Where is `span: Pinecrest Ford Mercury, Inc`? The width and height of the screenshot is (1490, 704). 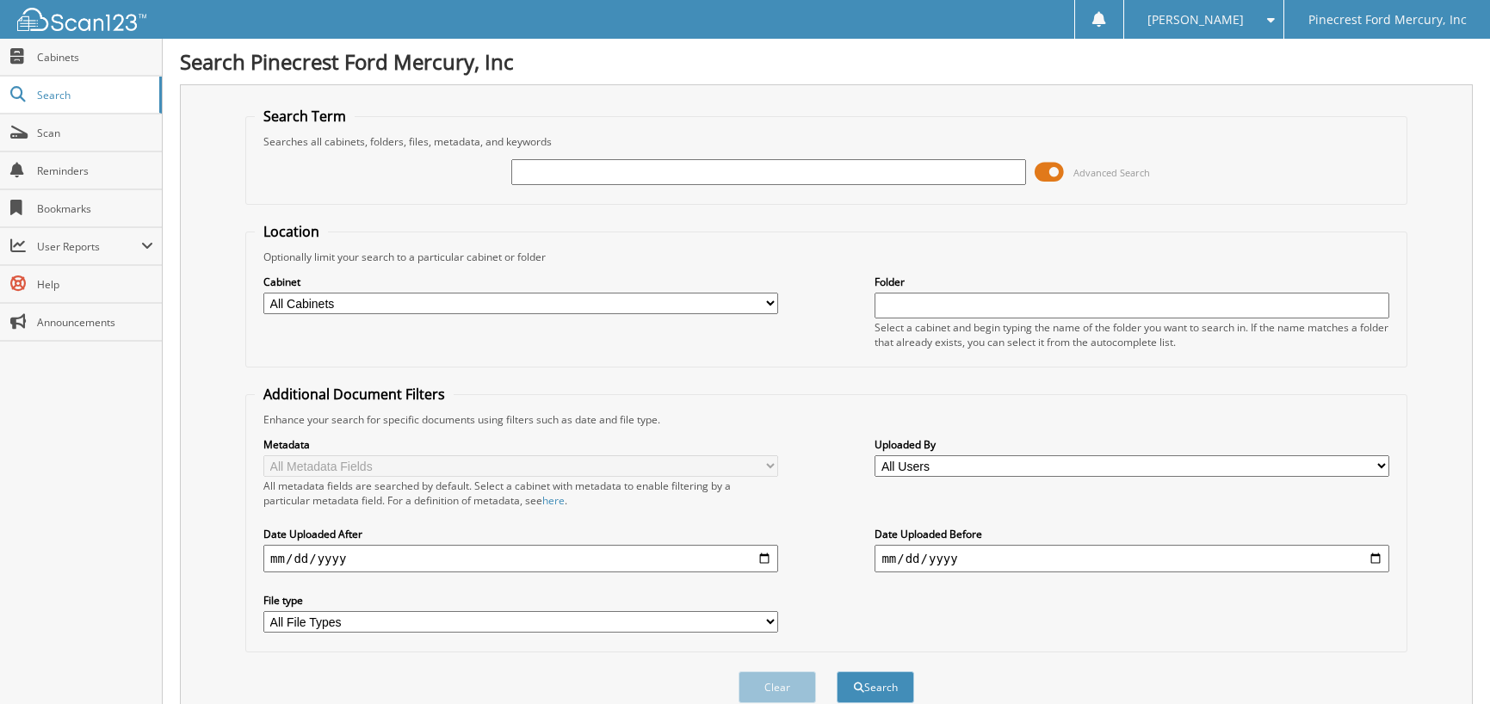
span: Pinecrest Ford Mercury, Inc is located at coordinates (1388, 20).